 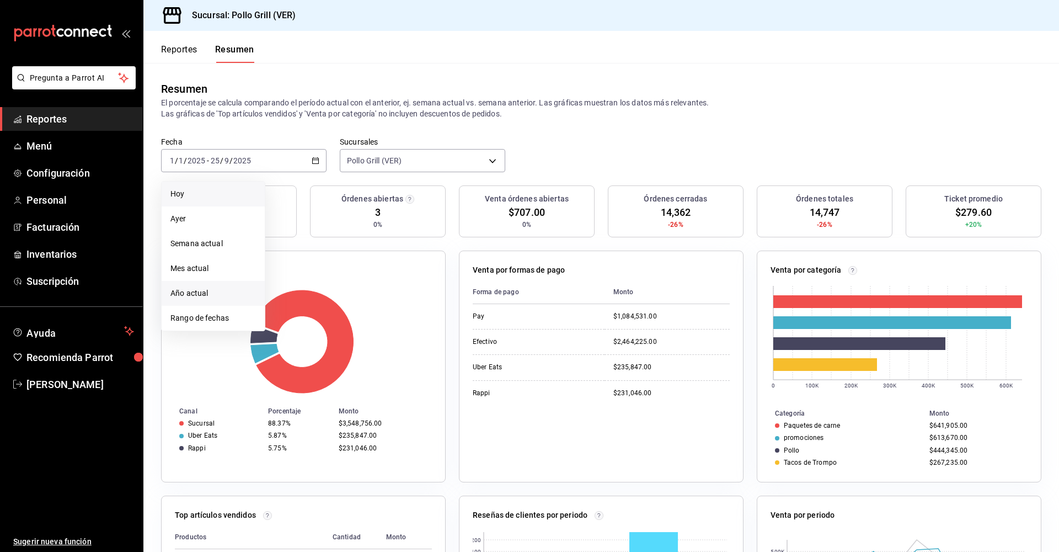 I want to click on span: 3, so click(x=378, y=212).